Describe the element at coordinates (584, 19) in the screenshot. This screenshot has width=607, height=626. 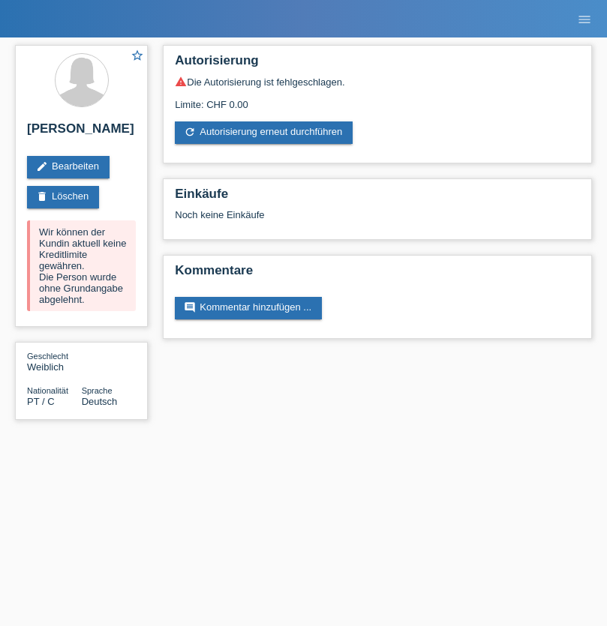
I see `i: menu` at that location.